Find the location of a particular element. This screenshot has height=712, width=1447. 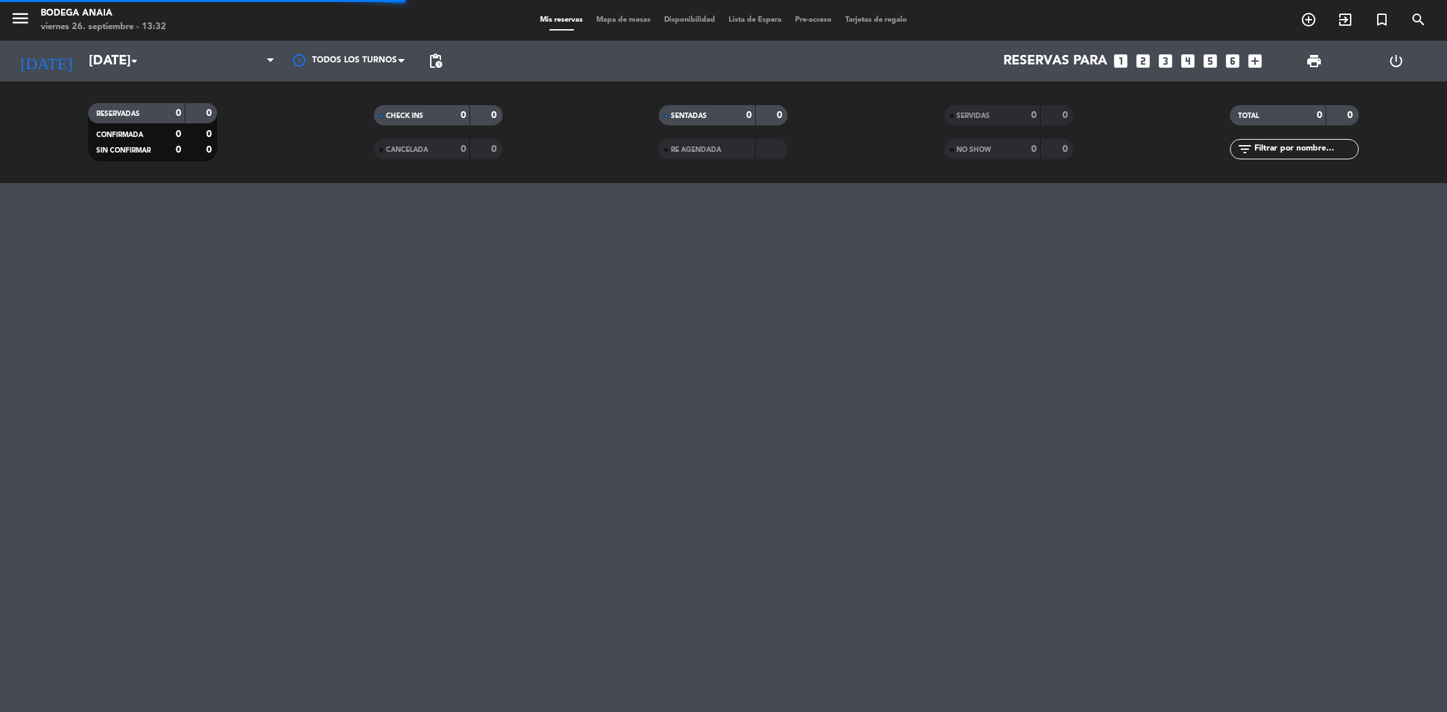

i: looks_6 is located at coordinates (1233, 61).